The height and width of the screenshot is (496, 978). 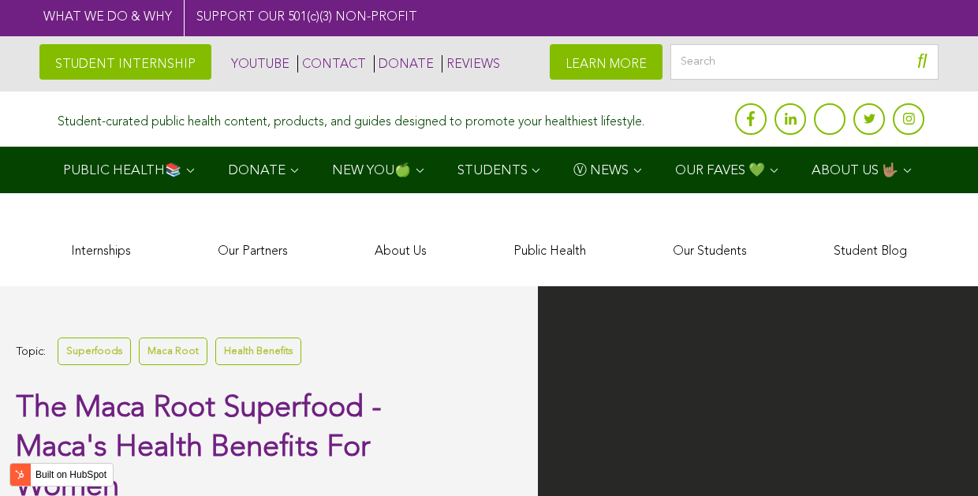 What do you see at coordinates (258, 351) in the screenshot?
I see `a: Health Benefits` at bounding box center [258, 351].